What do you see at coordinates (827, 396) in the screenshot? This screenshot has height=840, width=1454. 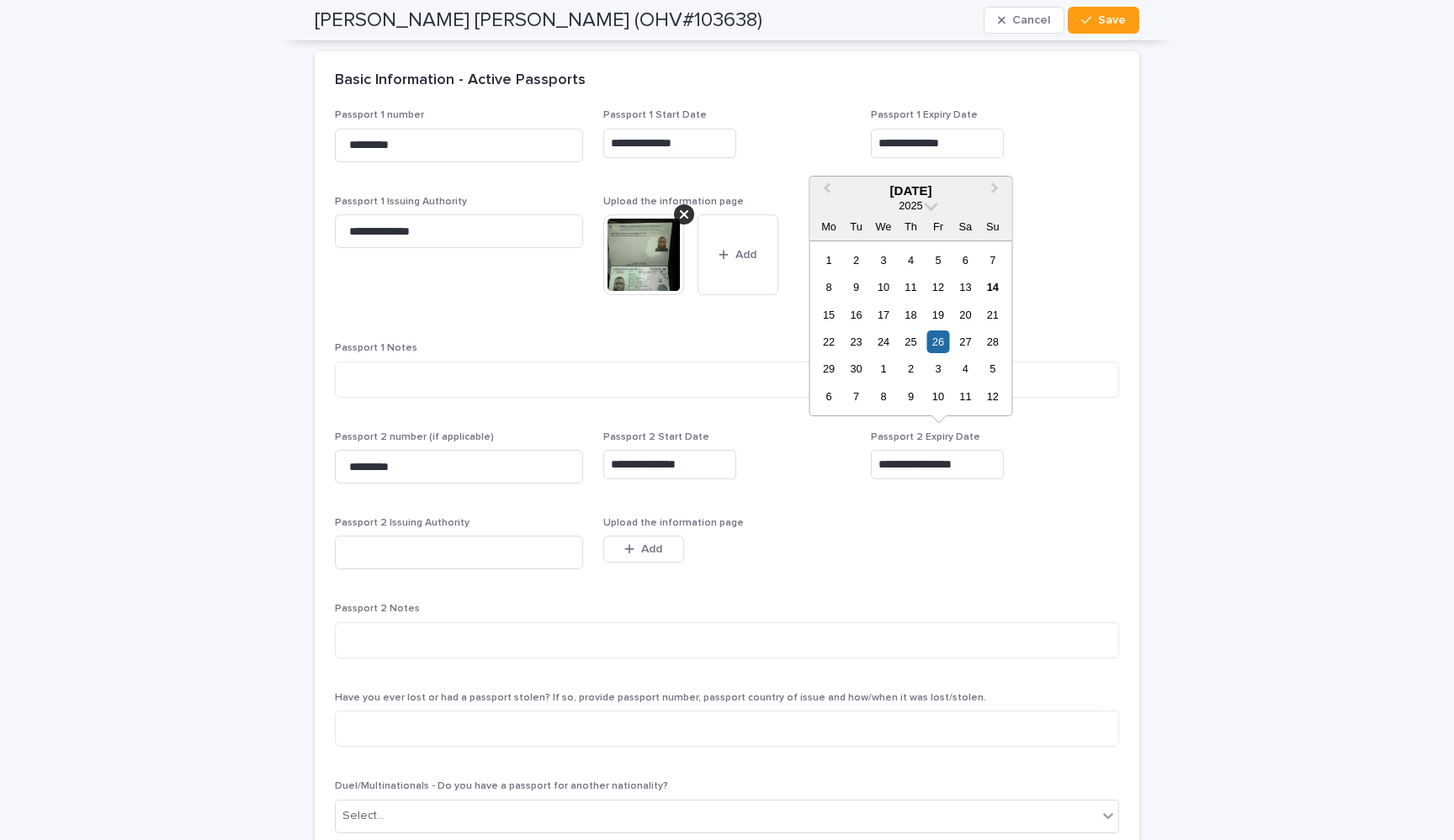 I see `div: Choose Monday, 6 October 2025` at bounding box center [827, 396].